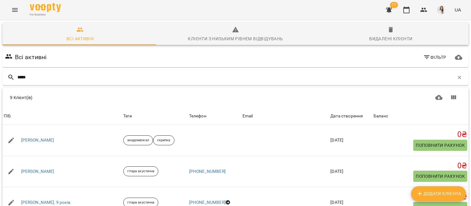 The width and height of the screenshot is (471, 206). Describe the element at coordinates (235, 39) in the screenshot. I see `div: Клієнти з низьким рівнем відвідувань` at that location.